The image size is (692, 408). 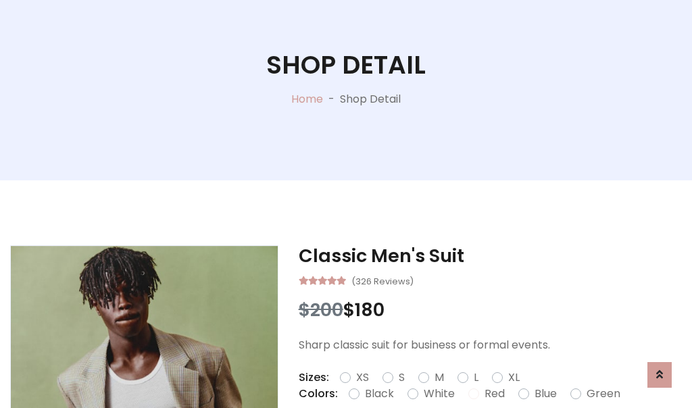 I want to click on label: XS, so click(x=362, y=378).